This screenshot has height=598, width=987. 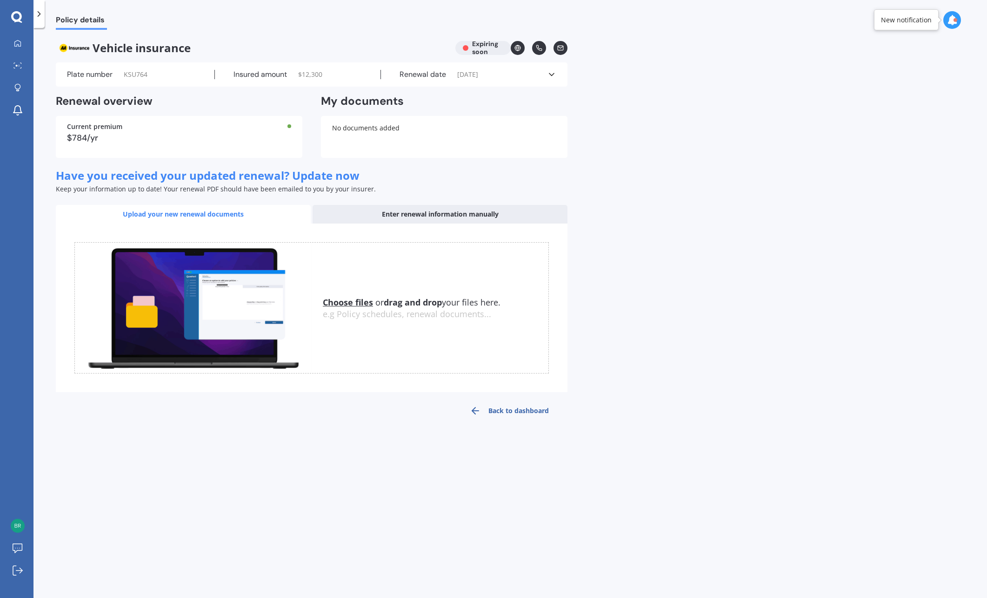 What do you see at coordinates (179, 127) in the screenshot?
I see `div: Current premium` at bounding box center [179, 127].